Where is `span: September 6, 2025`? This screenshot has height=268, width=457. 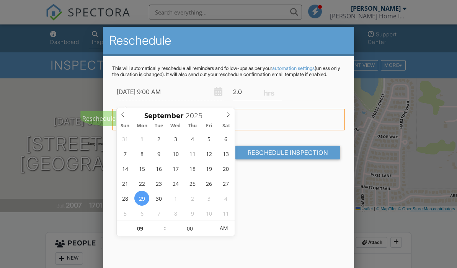
span: September 6, 2025 is located at coordinates (226, 139).